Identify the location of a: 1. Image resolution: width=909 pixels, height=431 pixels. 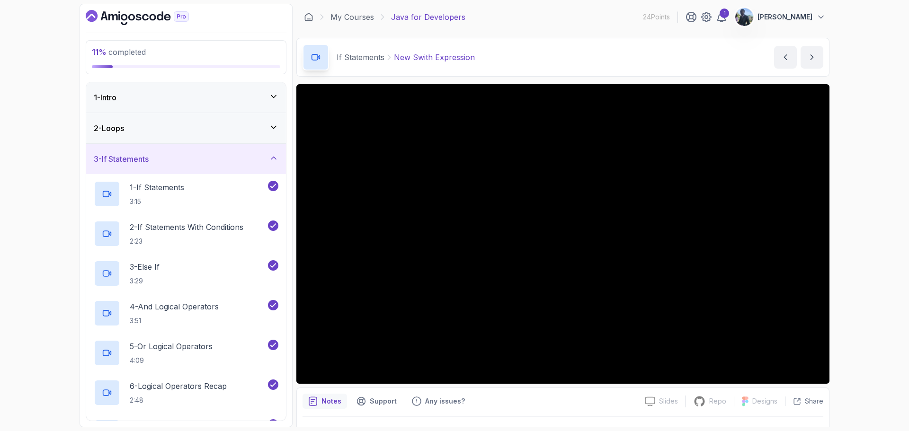
(721, 17).